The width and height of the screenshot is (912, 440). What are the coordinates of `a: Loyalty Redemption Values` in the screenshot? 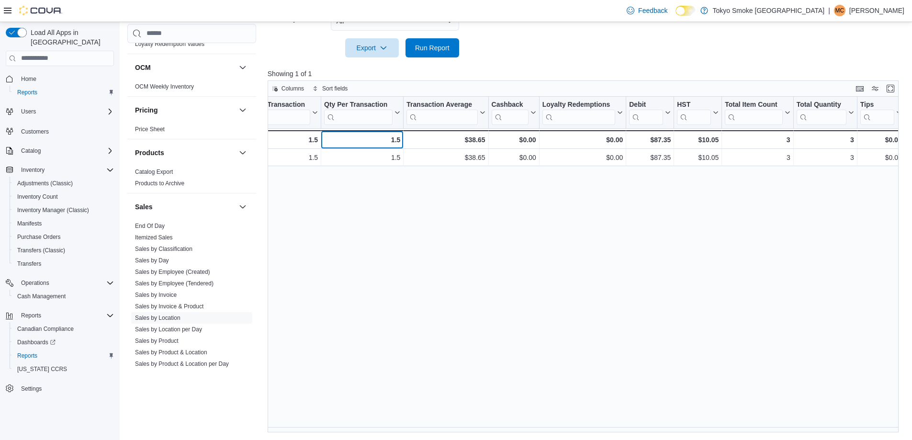 It's located at (169, 44).